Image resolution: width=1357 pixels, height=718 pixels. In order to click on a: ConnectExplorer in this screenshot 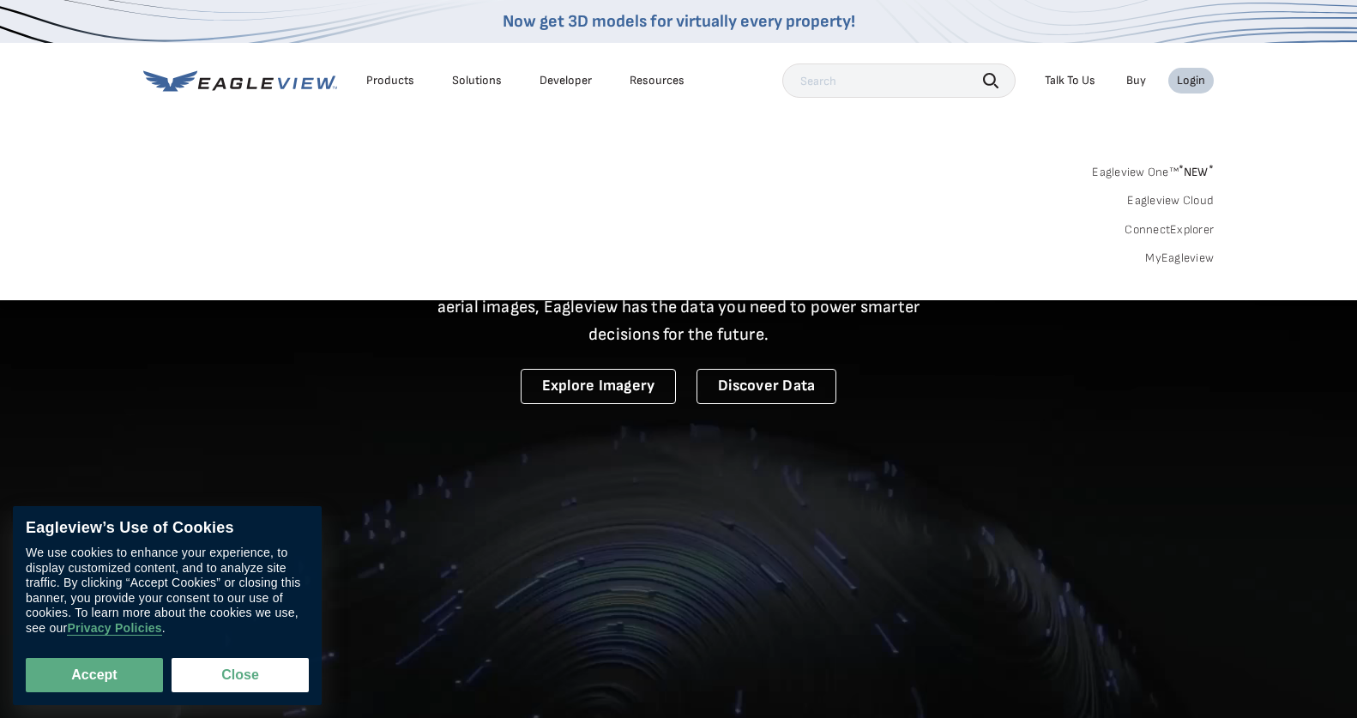, I will do `click(1169, 230)`.